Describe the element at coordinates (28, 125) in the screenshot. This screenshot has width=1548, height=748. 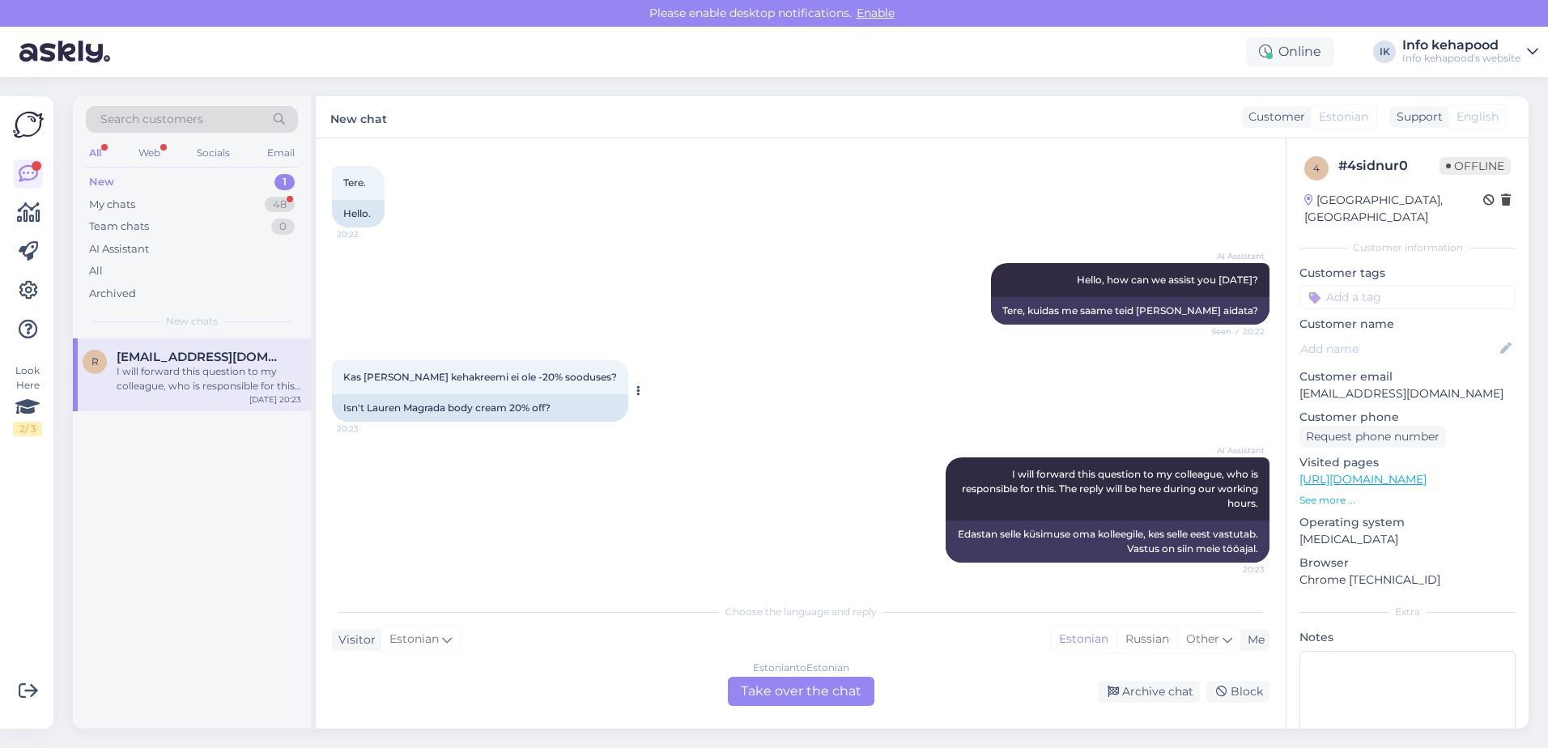
I see `img: Askly Logo` at that location.